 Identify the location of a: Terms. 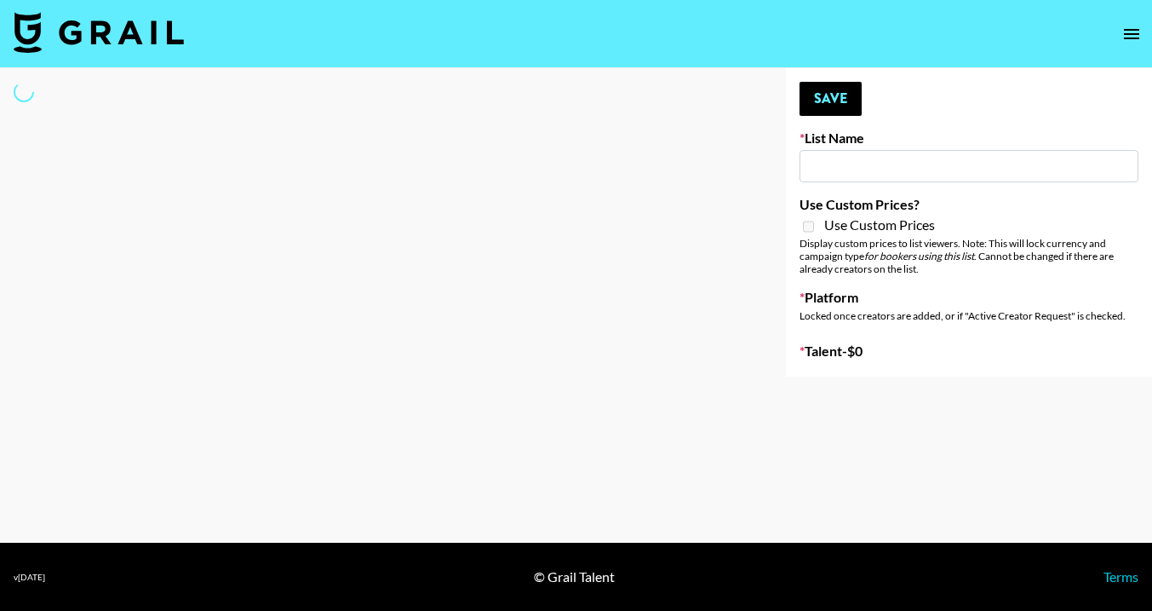
(1121, 576).